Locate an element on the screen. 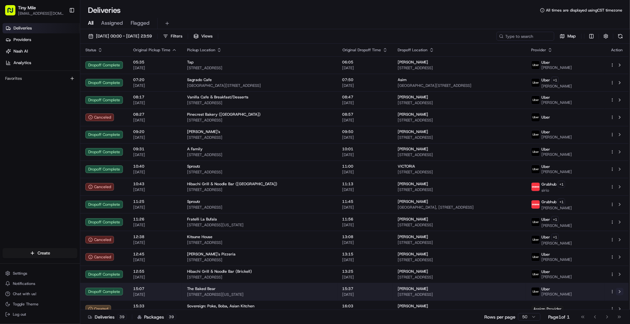 The height and width of the screenshot is (324, 630). span: Assign Provider is located at coordinates (547, 309).